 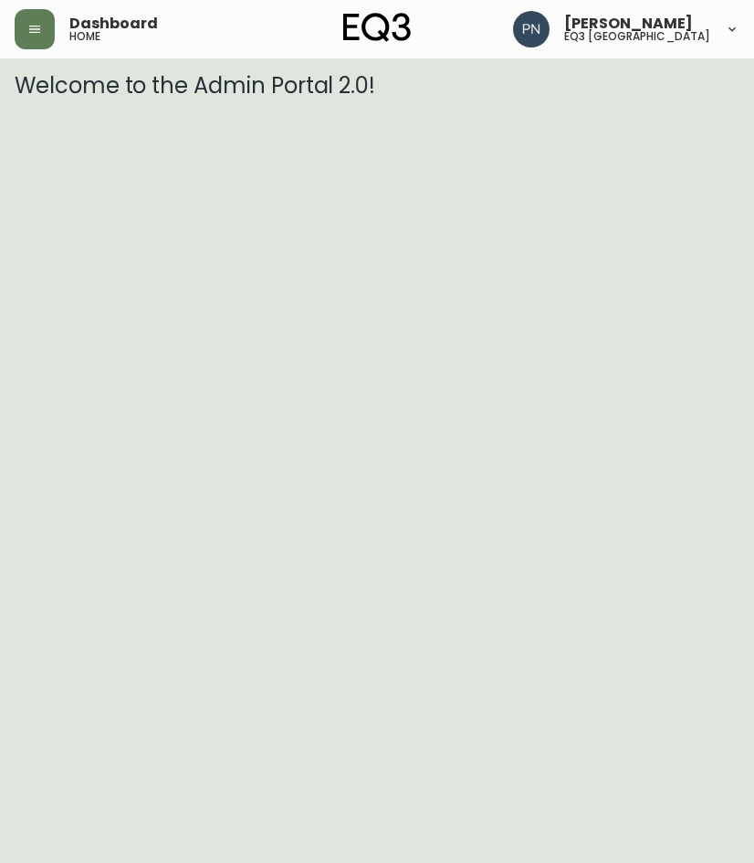 I want to click on span: Dashboard, so click(x=113, y=24).